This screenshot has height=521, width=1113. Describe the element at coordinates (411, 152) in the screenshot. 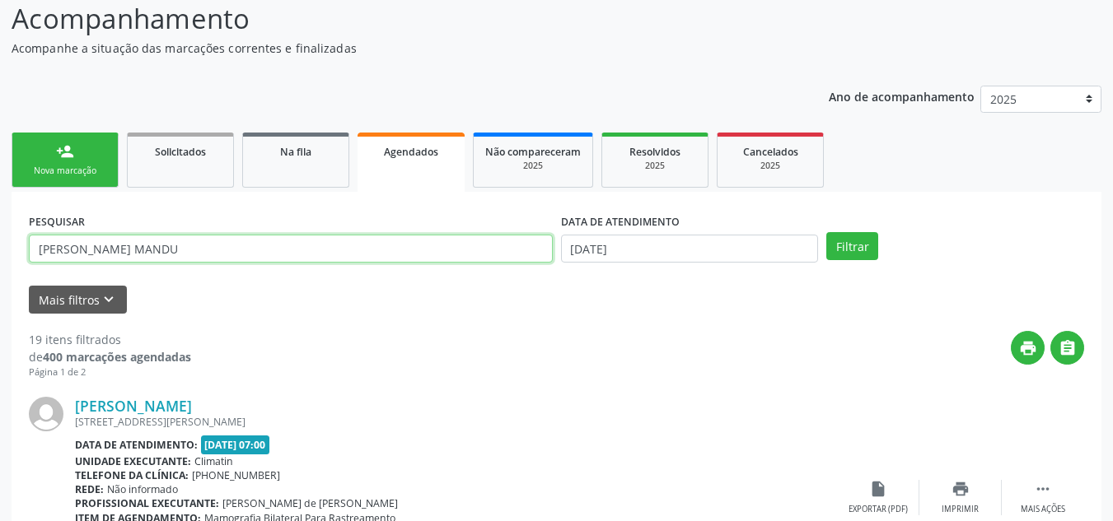

I see `span: Agendados` at that location.